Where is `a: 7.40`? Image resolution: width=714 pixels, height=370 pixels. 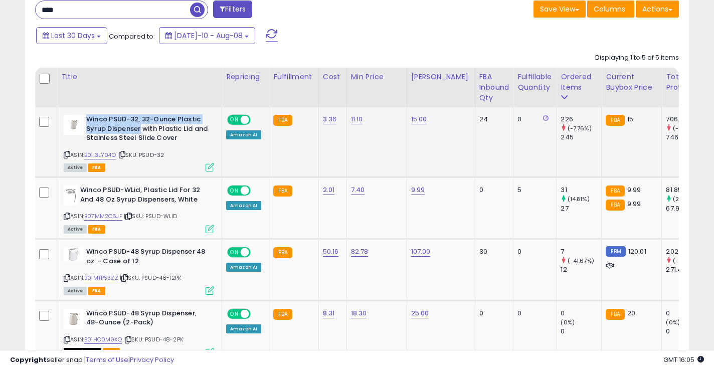 a: 7.40 is located at coordinates (358, 190).